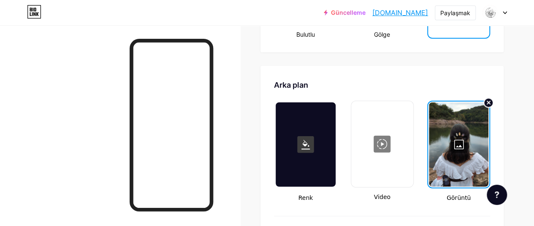 This screenshot has width=534, height=226. Describe the element at coordinates (306, 34) in the screenshot. I see `font: Bulutlu` at that location.